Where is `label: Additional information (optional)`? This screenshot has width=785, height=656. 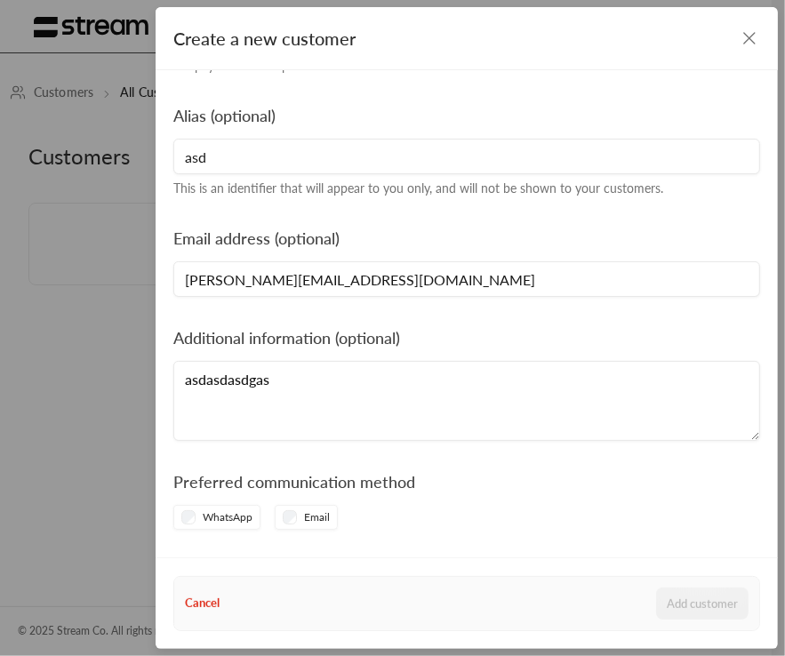
label: Additional information (optional) is located at coordinates (286, 338).